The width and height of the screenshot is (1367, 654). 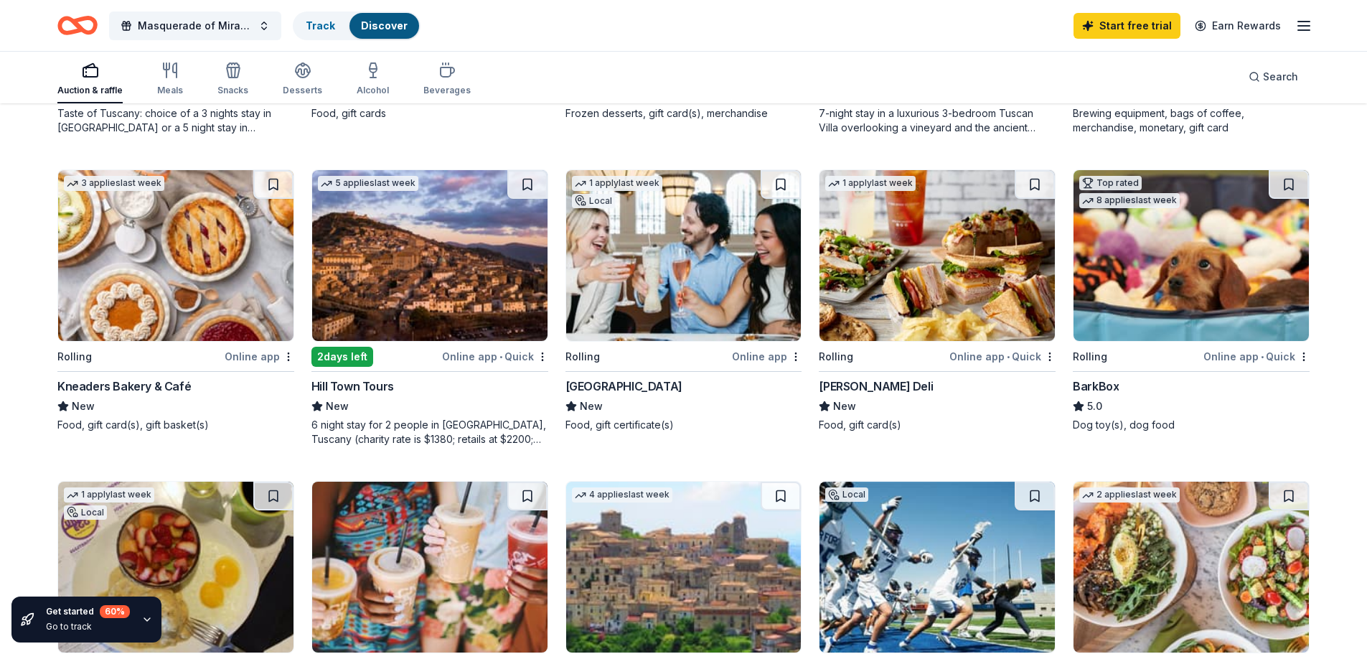 What do you see at coordinates (430, 308) in the screenshot?
I see `a: Image for Hill Town Tours 5 applieslast week2days leftOnline app•QuickHill Town ToursNew6 night s...` at bounding box center [430, 308].